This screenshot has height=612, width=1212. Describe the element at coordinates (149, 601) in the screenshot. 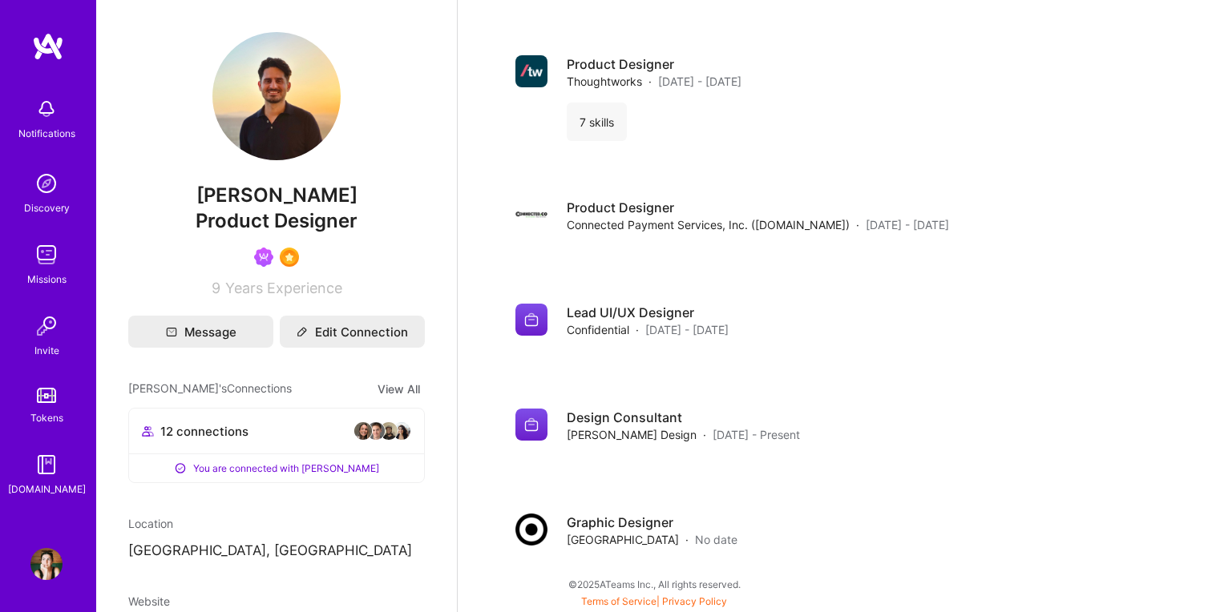

I see `span: Website` at that location.